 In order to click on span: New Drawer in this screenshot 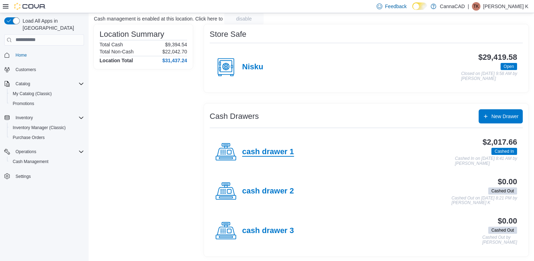, I will do `click(505, 116)`.